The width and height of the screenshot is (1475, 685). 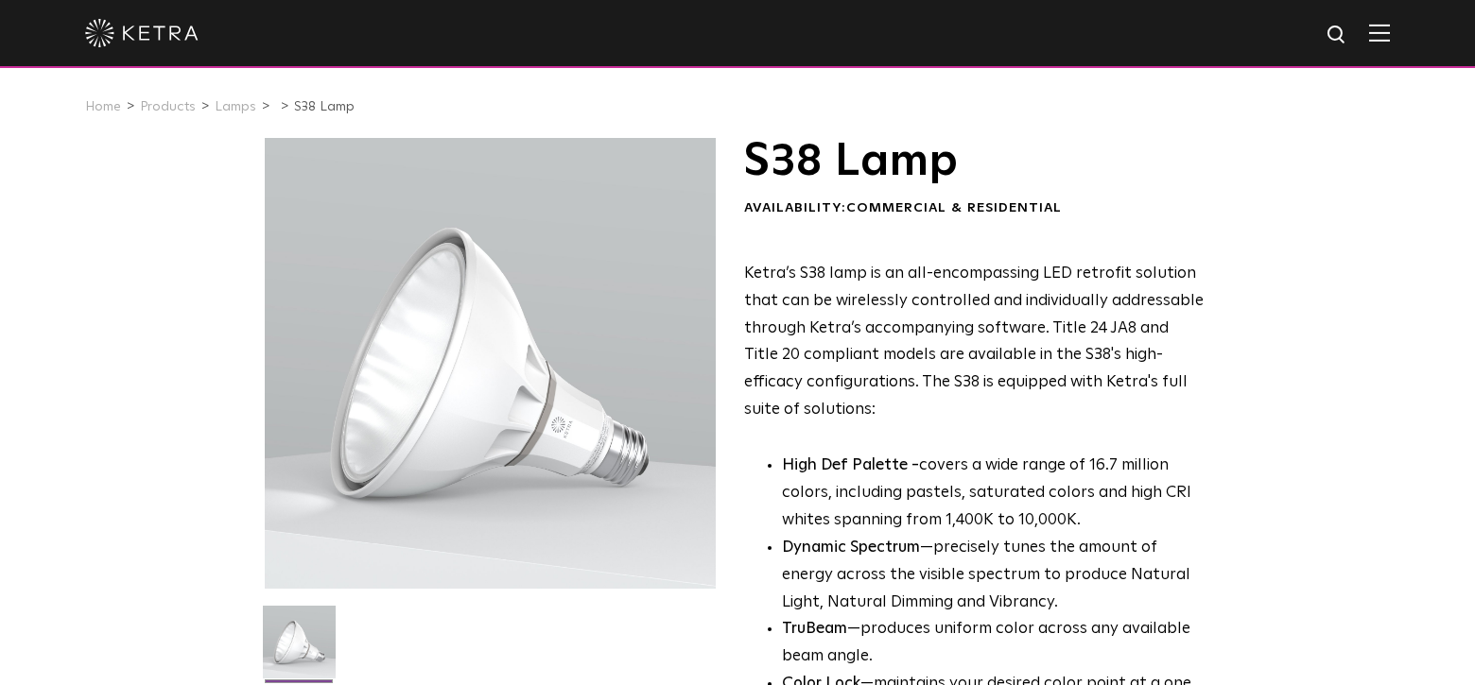 I want to click on h1: S38 Lamp, so click(x=974, y=162).